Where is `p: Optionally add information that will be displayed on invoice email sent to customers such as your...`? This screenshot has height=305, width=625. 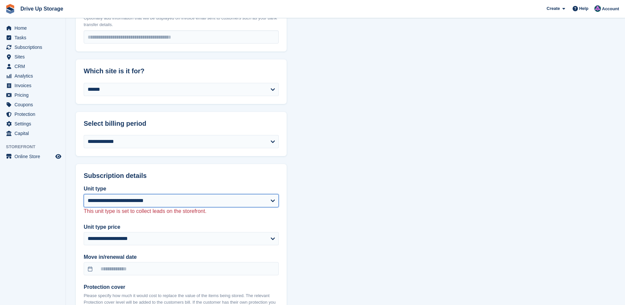 p: Optionally add information that will be displayed on invoice email sent to customers such as your... is located at coordinates (181, 21).